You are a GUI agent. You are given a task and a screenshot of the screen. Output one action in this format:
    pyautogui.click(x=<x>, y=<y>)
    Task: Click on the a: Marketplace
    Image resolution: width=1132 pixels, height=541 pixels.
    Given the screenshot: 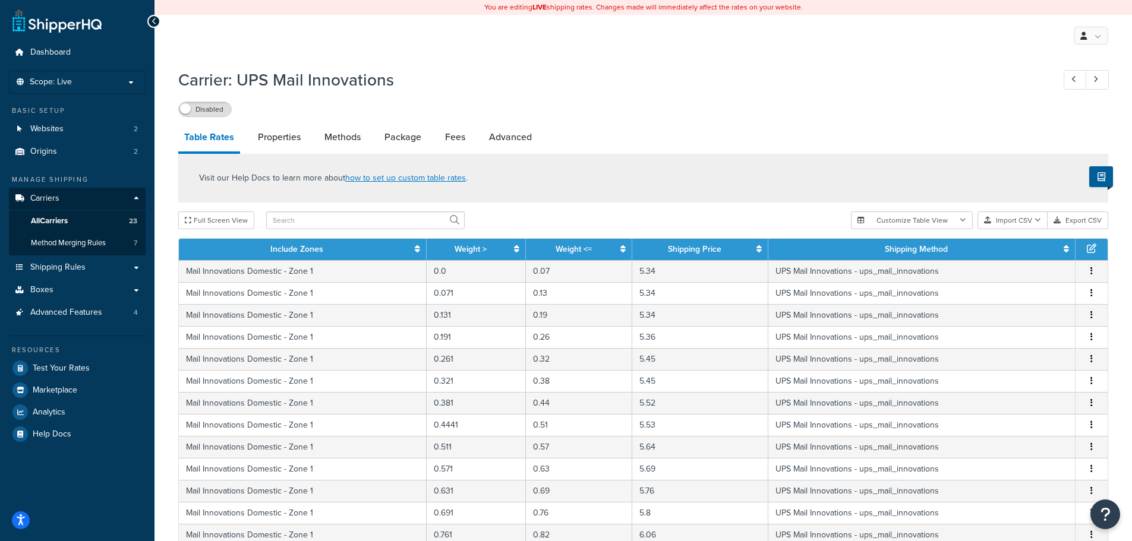 What is the action you would take?
    pyautogui.click(x=77, y=390)
    